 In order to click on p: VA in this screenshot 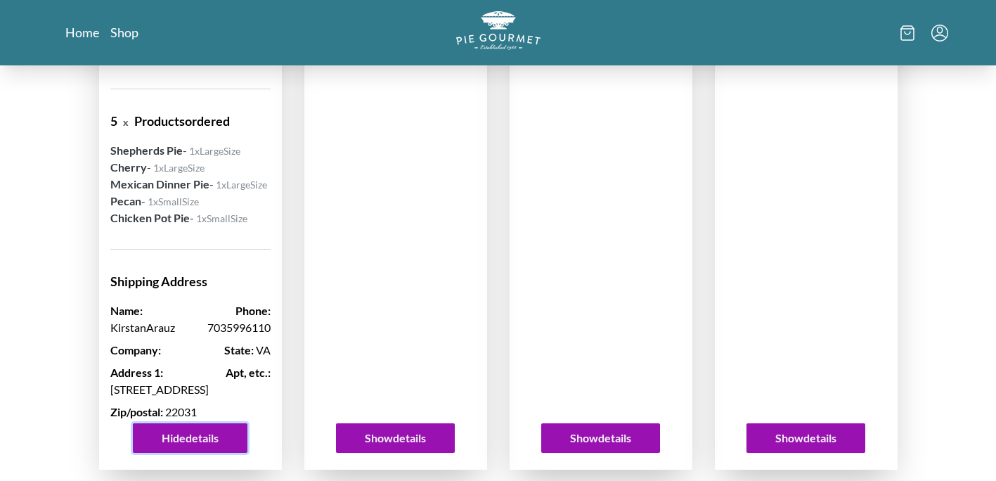, I will do `click(236, 350)`.